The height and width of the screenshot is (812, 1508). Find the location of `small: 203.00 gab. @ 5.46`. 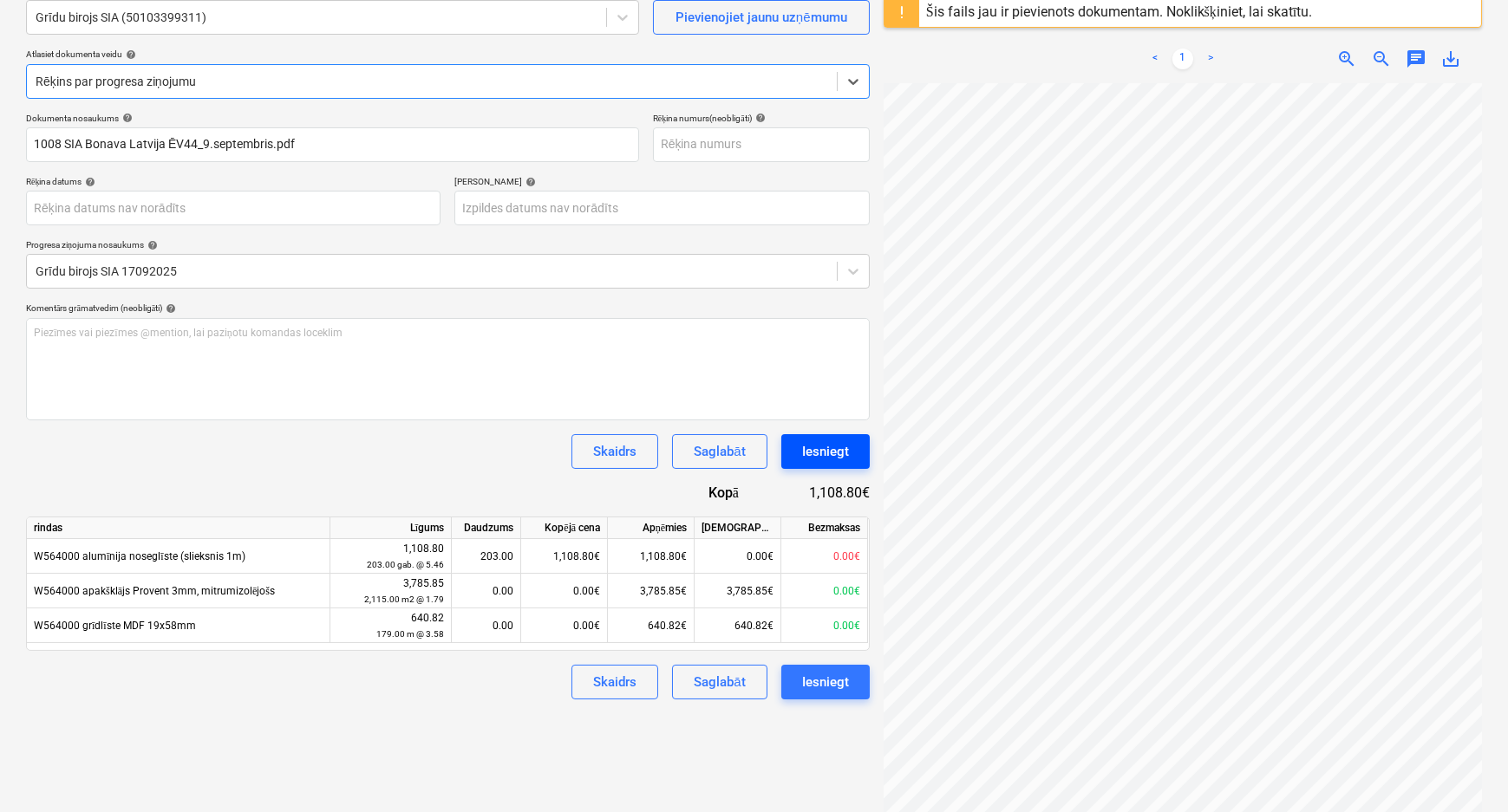

small: 203.00 gab. @ 5.46 is located at coordinates (405, 564).